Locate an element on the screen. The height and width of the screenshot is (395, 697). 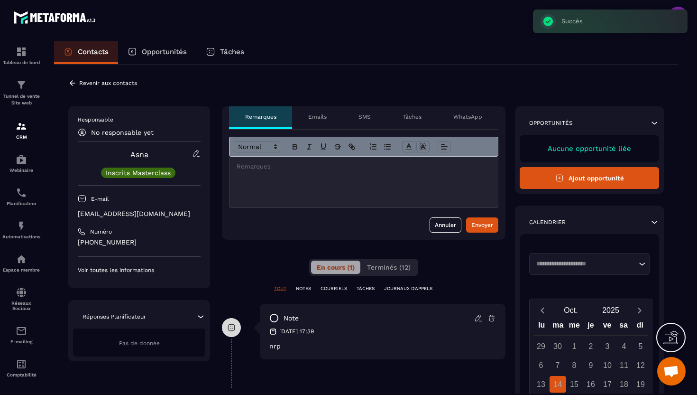
a: automationsautomationsEspace membre is located at coordinates (21, 263).